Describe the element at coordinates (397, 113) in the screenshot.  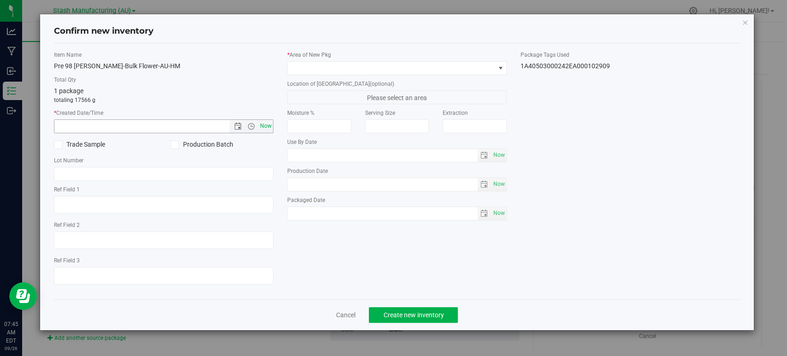
I see `label: Serving Size` at that location.